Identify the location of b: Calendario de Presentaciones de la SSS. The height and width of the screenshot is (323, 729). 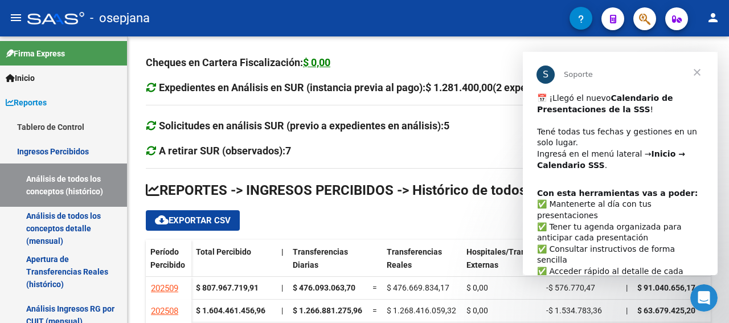
(82, 52).